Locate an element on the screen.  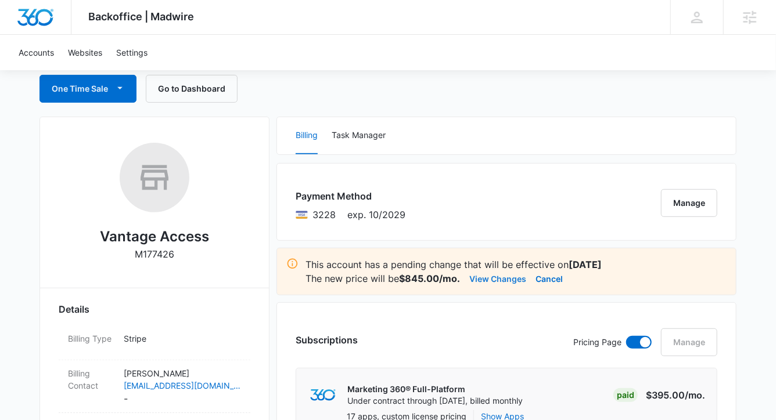
strong: $845.00/mo. is located at coordinates (429, 279).